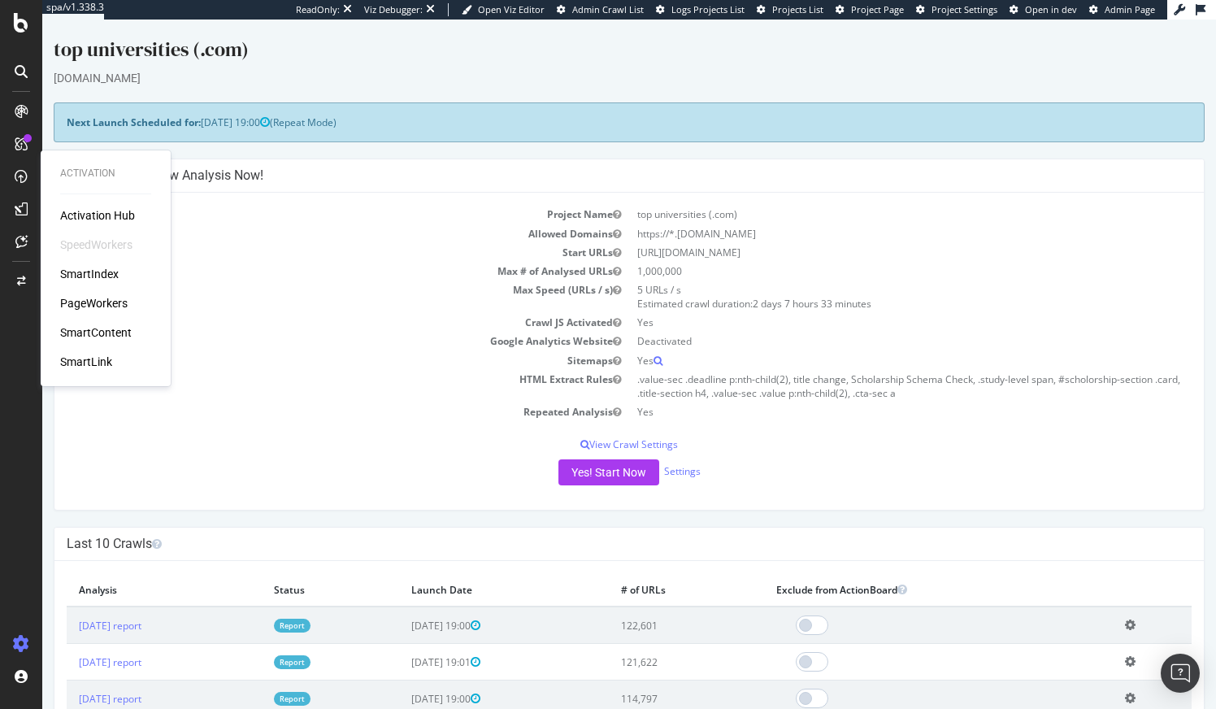  Describe the element at coordinates (93, 303) in the screenshot. I see `a: PageWorkers` at that location.